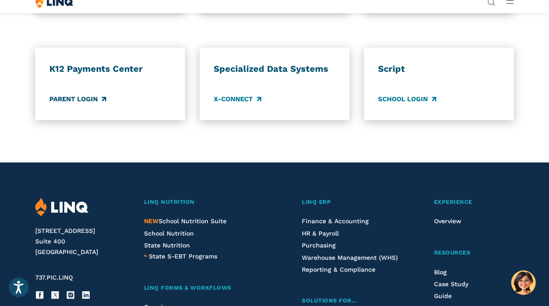 This screenshot has height=306, width=549. What do you see at coordinates (167, 246) in the screenshot?
I see `span: State Nutrition` at bounding box center [167, 246].